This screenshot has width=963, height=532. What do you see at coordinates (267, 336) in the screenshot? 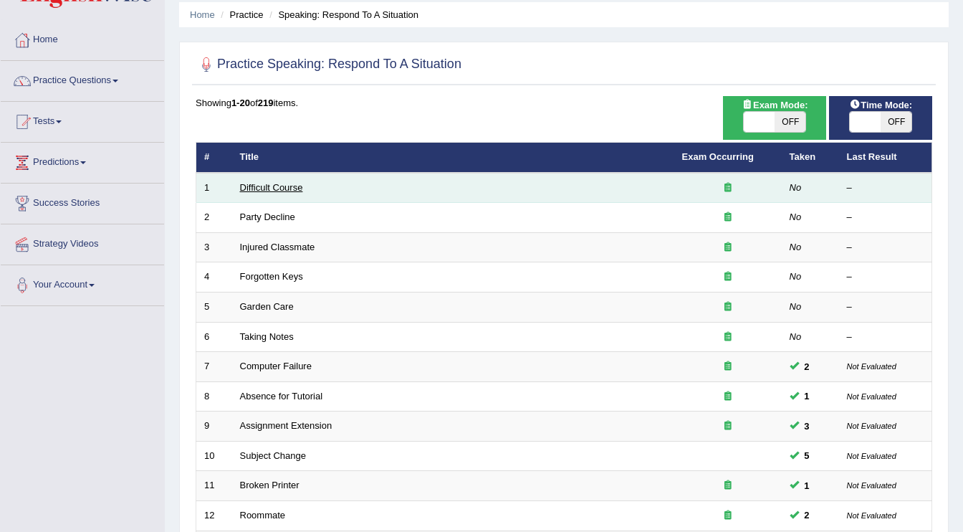
I see `a: Taking Notes` at bounding box center [267, 336].